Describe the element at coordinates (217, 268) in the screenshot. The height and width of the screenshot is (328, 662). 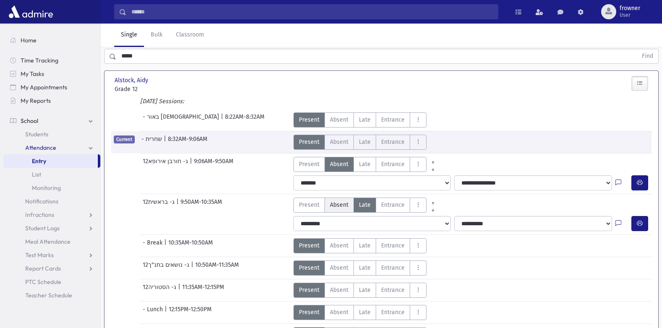
I see `span: 10:50AM-11:35AM` at that location.